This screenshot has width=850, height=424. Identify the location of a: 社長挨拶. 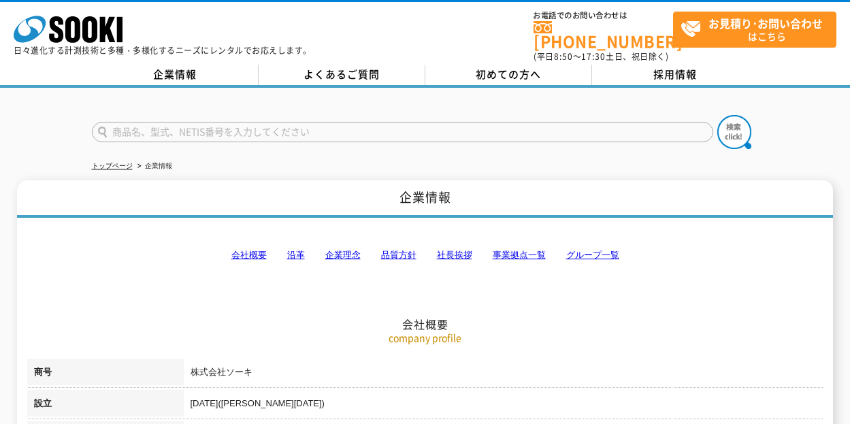
(455, 255).